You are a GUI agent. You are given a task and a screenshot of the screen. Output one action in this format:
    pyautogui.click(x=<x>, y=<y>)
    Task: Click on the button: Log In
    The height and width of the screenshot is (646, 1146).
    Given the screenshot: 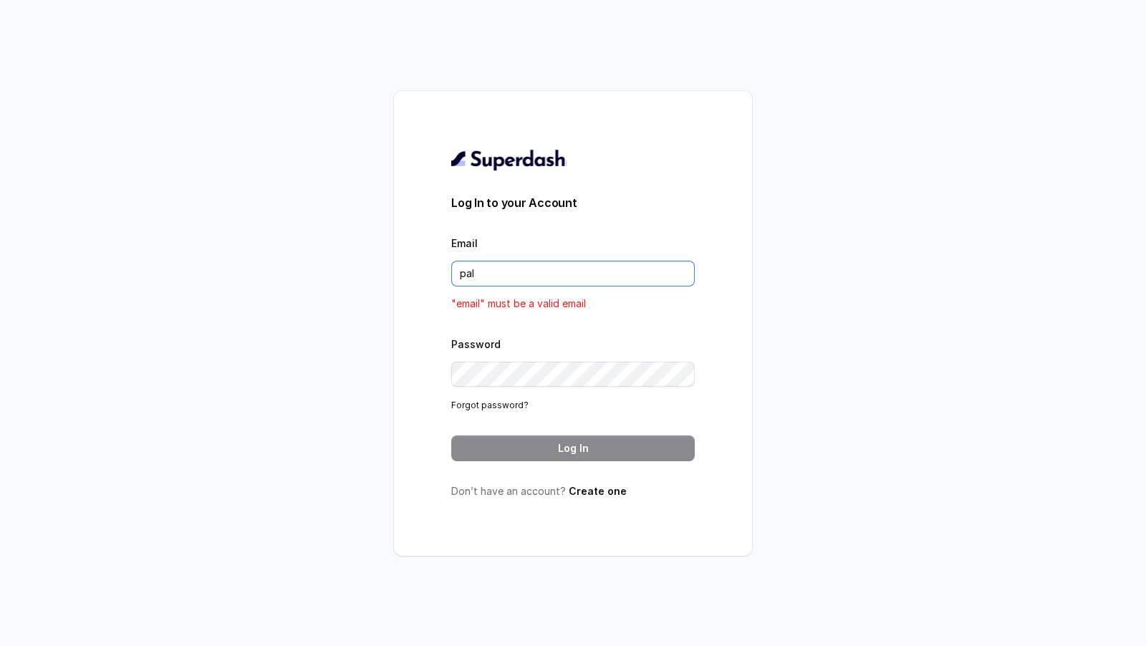 What is the action you would take?
    pyautogui.click(x=573, y=449)
    